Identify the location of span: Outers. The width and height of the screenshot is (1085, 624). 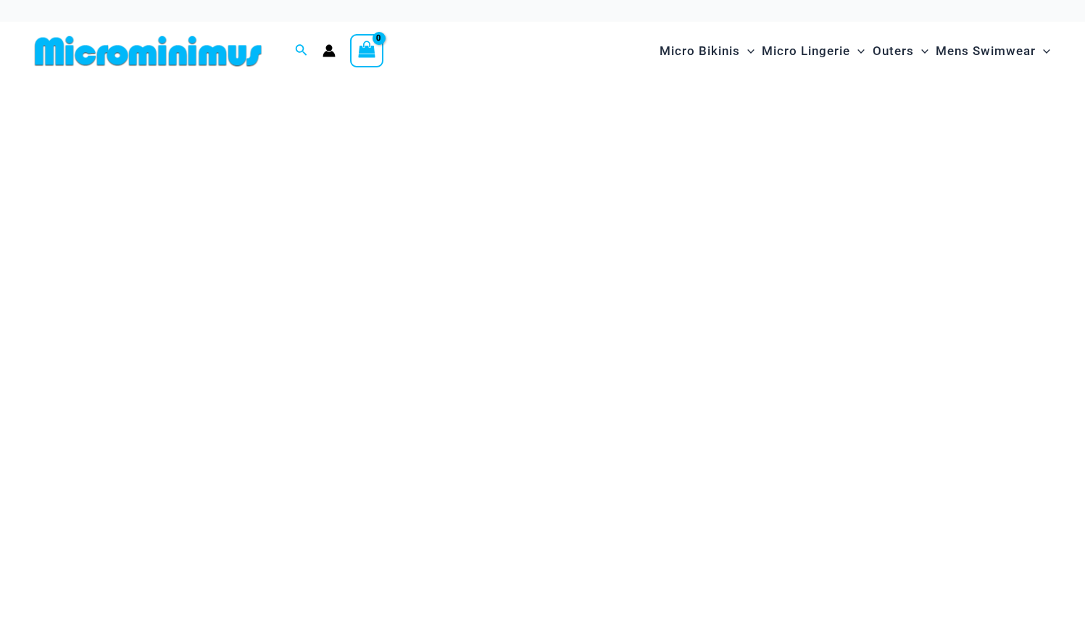
(893, 51).